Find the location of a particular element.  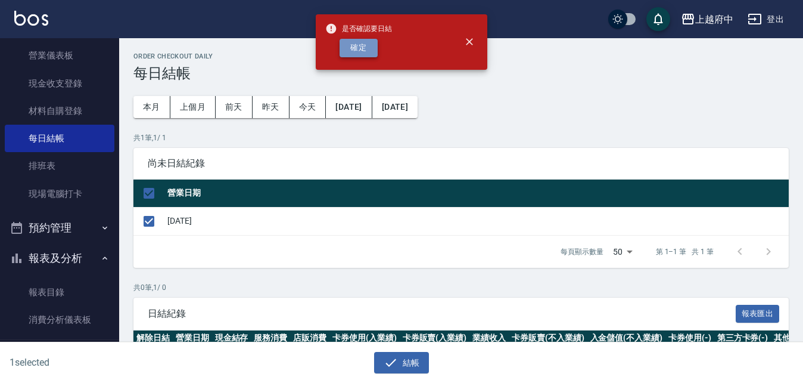

button: close is located at coordinates (470, 42).